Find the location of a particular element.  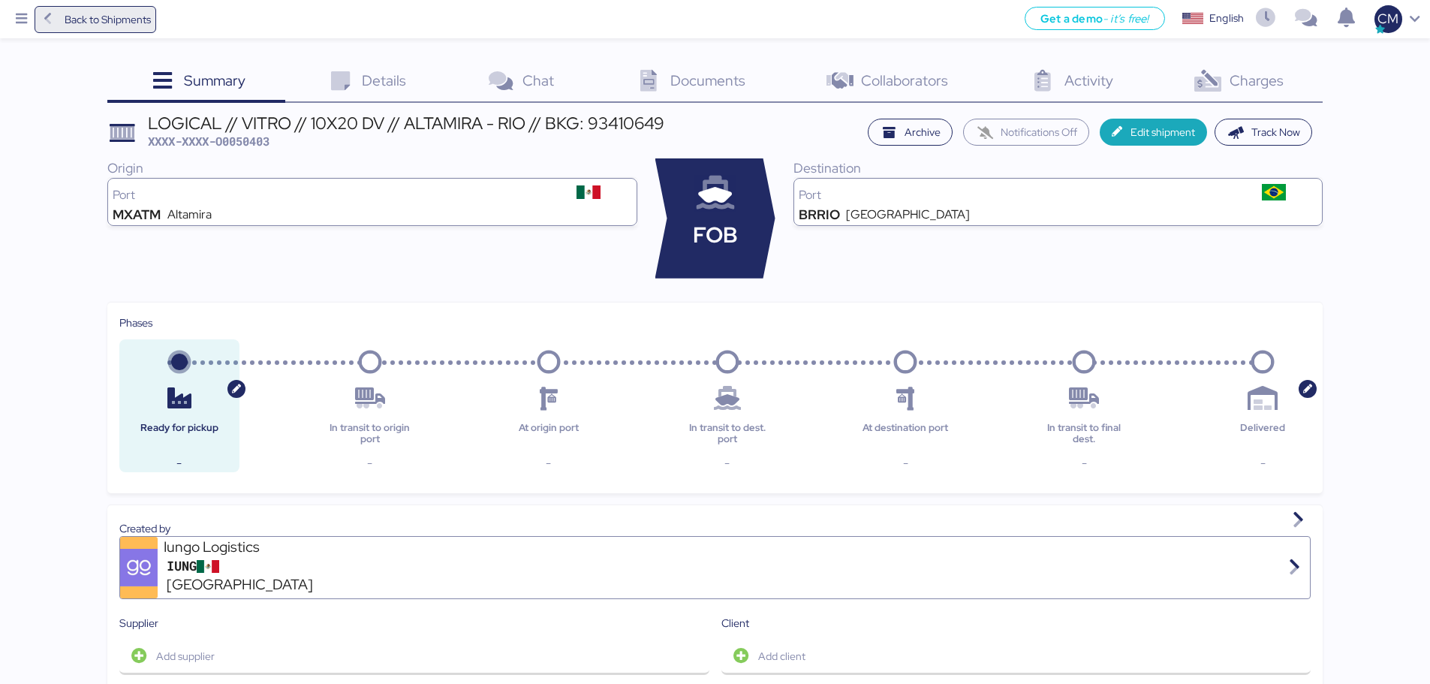

div: Ready for pickup is located at coordinates (179, 433).